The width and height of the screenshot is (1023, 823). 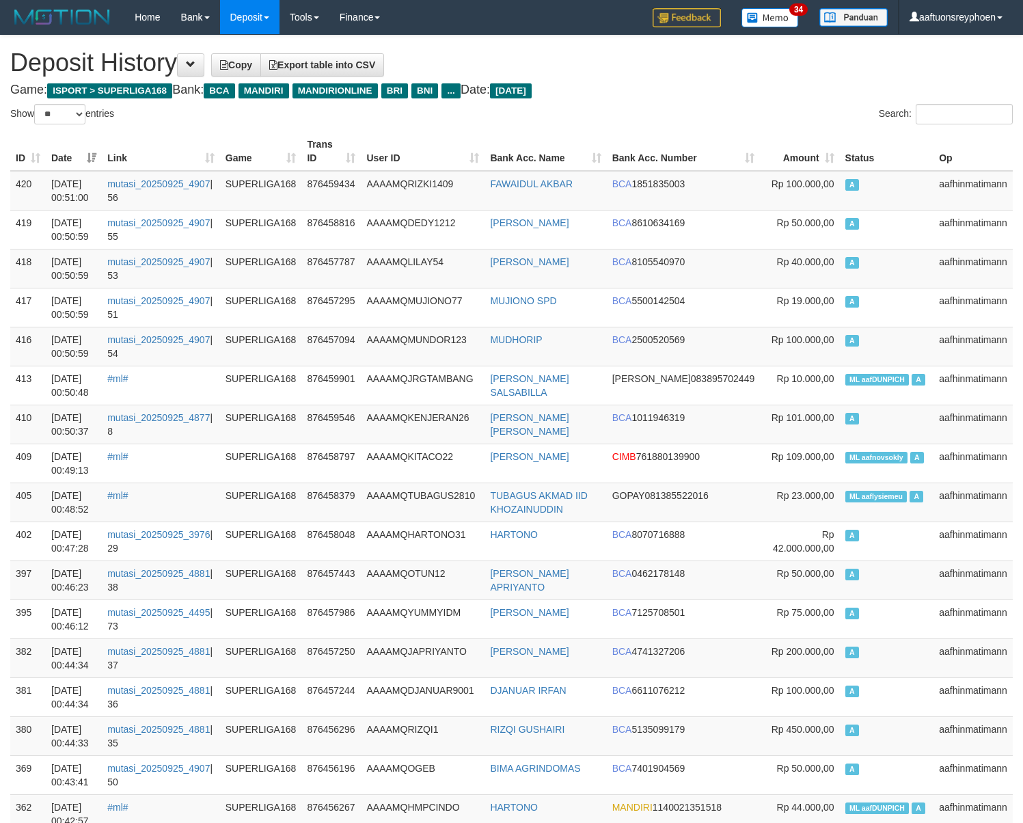 What do you see at coordinates (974, 151) in the screenshot?
I see `th: Op` at bounding box center [974, 151].